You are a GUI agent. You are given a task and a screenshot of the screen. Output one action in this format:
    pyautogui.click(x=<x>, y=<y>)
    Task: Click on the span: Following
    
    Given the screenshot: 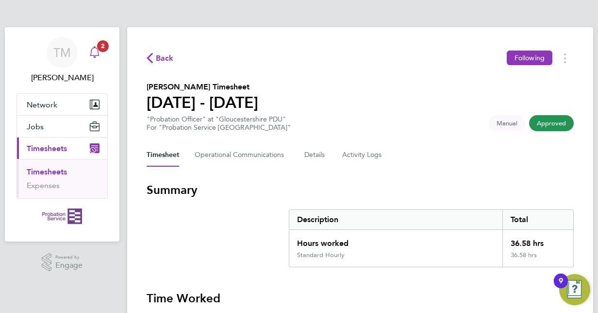 What is the action you would take?
    pyautogui.click(x=530, y=58)
    